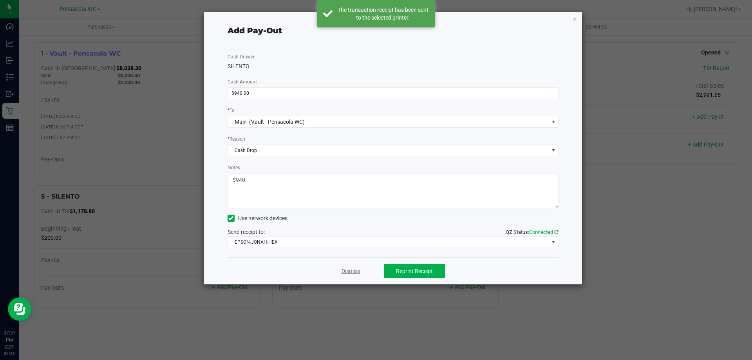  Describe the element at coordinates (236, 139) in the screenshot. I see `label: Reason` at that location.